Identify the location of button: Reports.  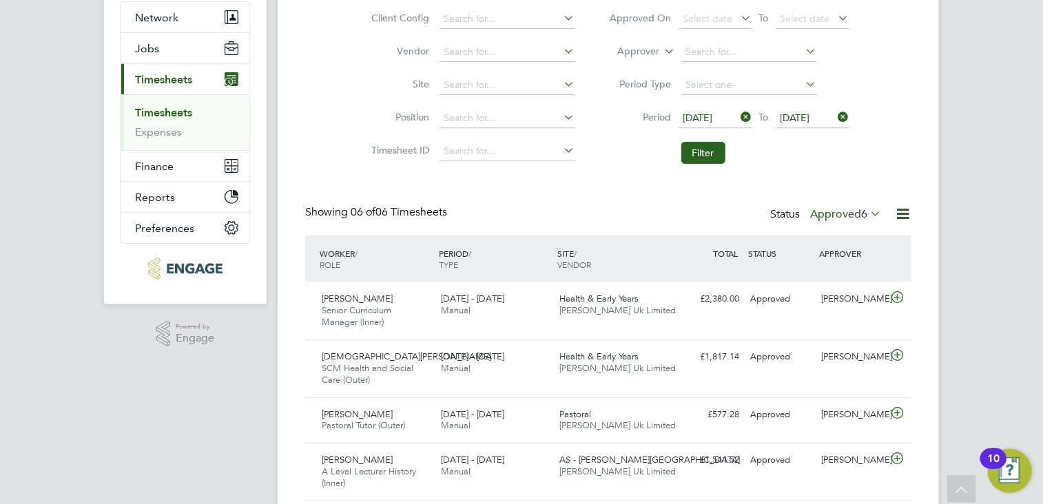
(185, 197).